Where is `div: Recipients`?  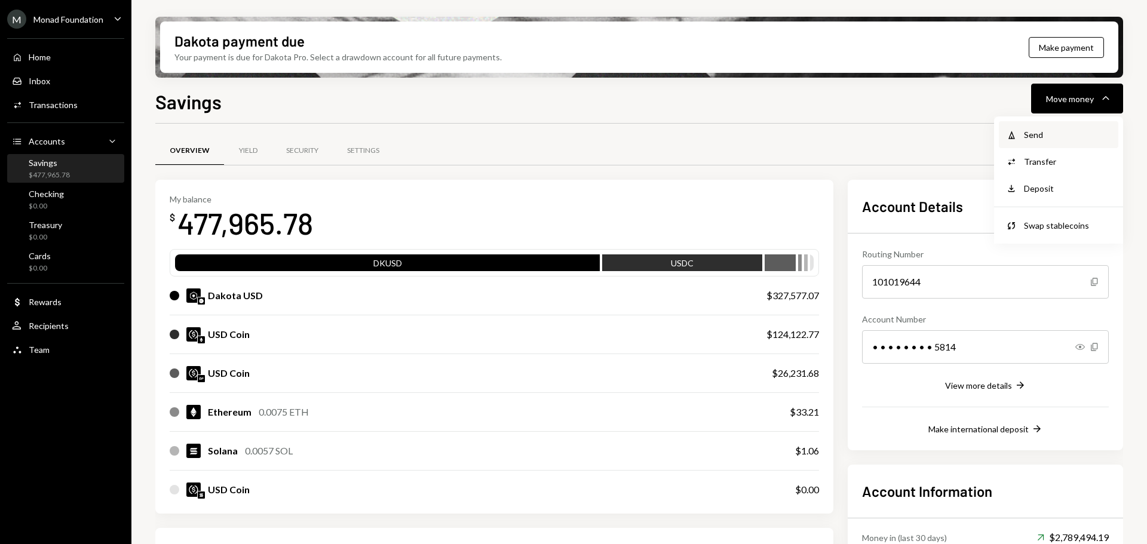
div: Recipients is located at coordinates (48, 325).